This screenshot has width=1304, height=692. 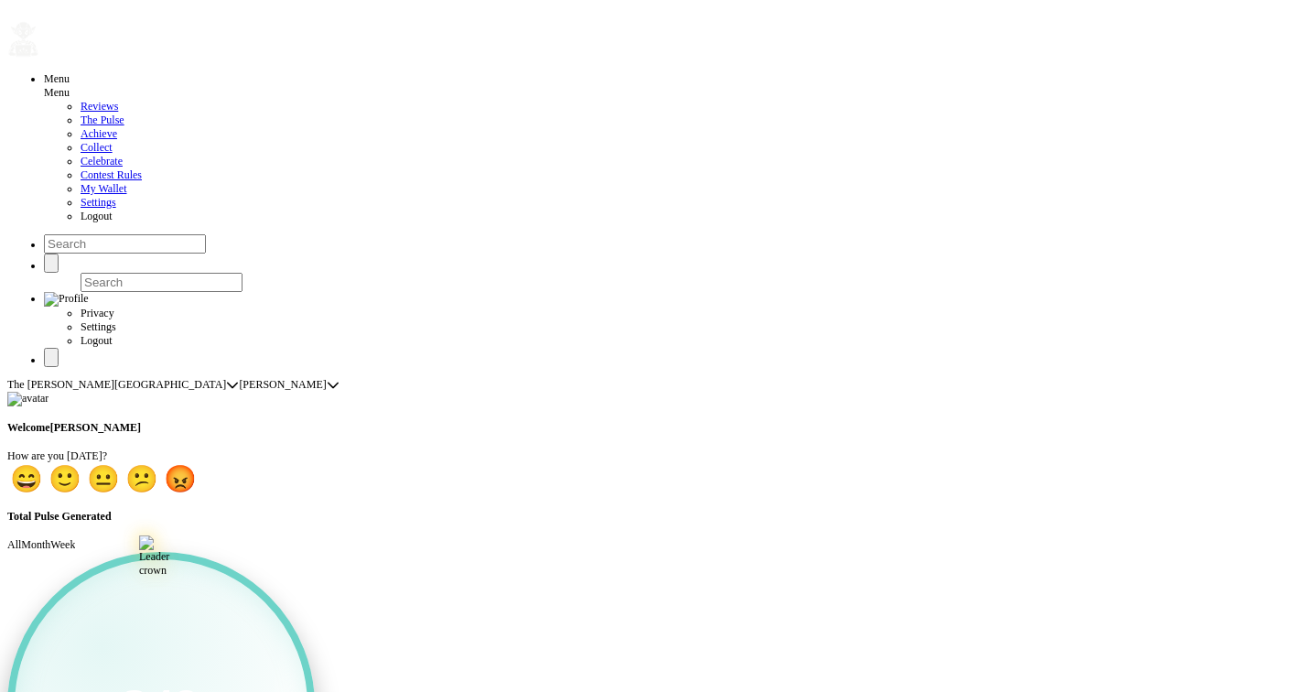 What do you see at coordinates (180, 479) in the screenshot?
I see `button: Angry` at bounding box center [180, 479].